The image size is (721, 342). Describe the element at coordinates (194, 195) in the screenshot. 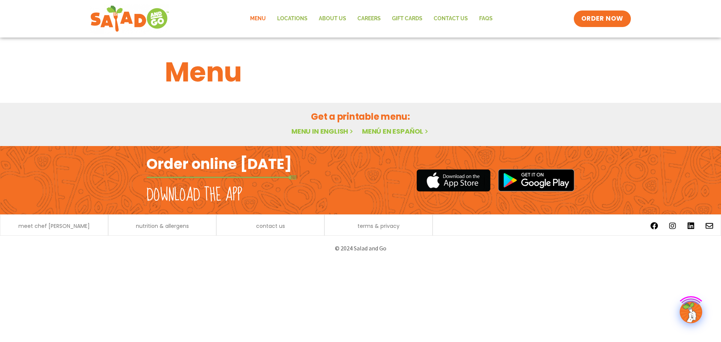

I see `h2: Download the app` at that location.